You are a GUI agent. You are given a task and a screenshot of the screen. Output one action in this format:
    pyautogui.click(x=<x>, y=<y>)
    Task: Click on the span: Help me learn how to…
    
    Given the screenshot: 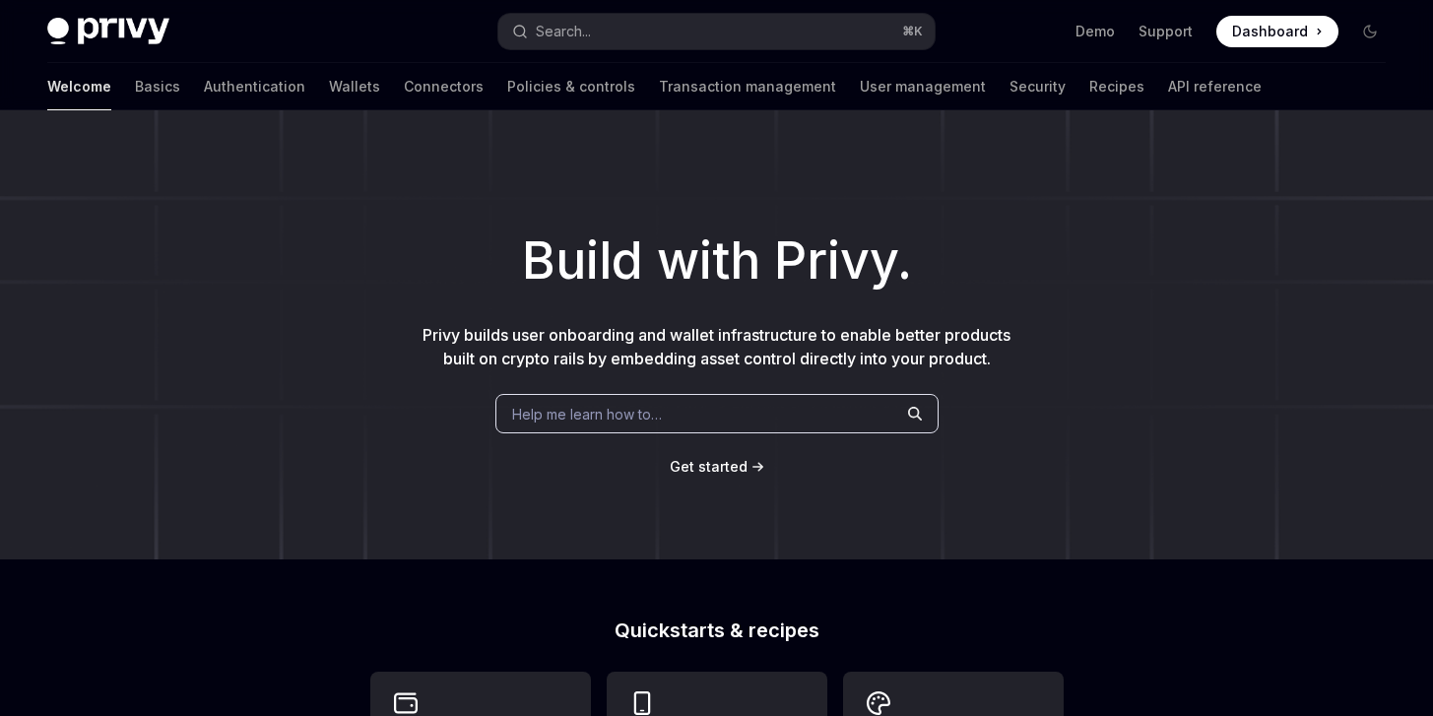 What is the action you would take?
    pyautogui.click(x=587, y=414)
    